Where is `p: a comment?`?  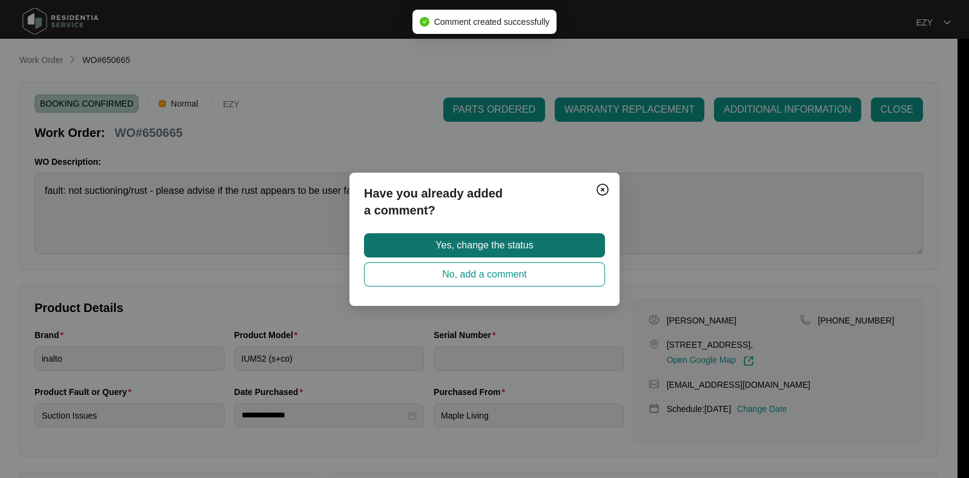
p: a comment? is located at coordinates (484, 210).